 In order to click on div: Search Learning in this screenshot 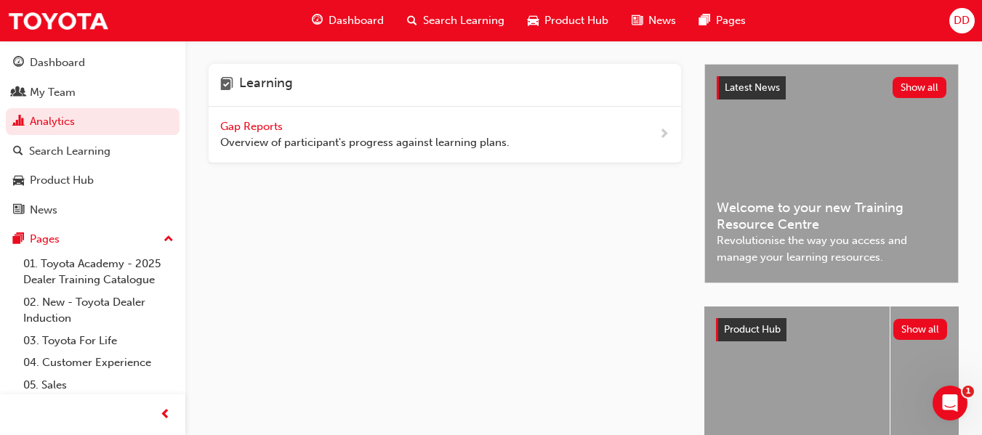, I will do `click(70, 151)`.